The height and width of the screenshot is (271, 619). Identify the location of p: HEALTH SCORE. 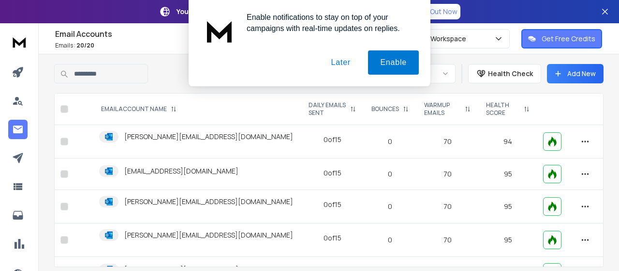
(503, 109).